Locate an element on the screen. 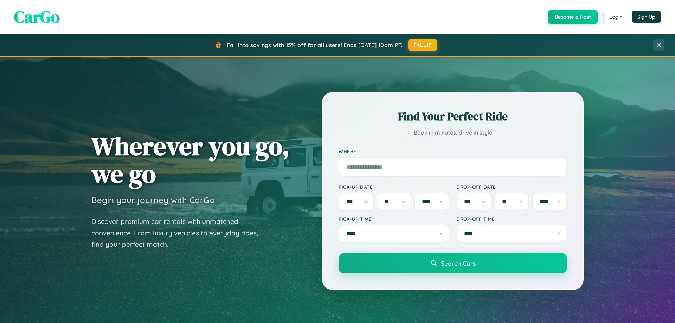 This screenshot has width=675, height=323. p: Discover premium car rentals with unmatched convenience. From luxury vehicles to everyday rides, ... is located at coordinates (179, 233).